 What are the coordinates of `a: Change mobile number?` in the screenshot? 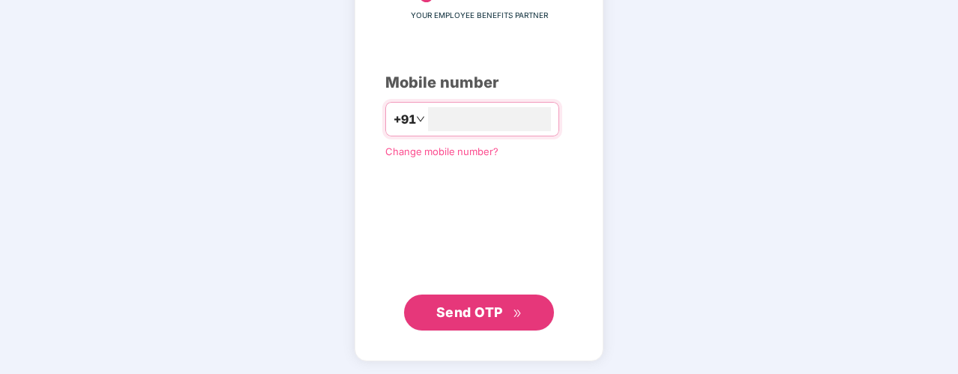 It's located at (441, 151).